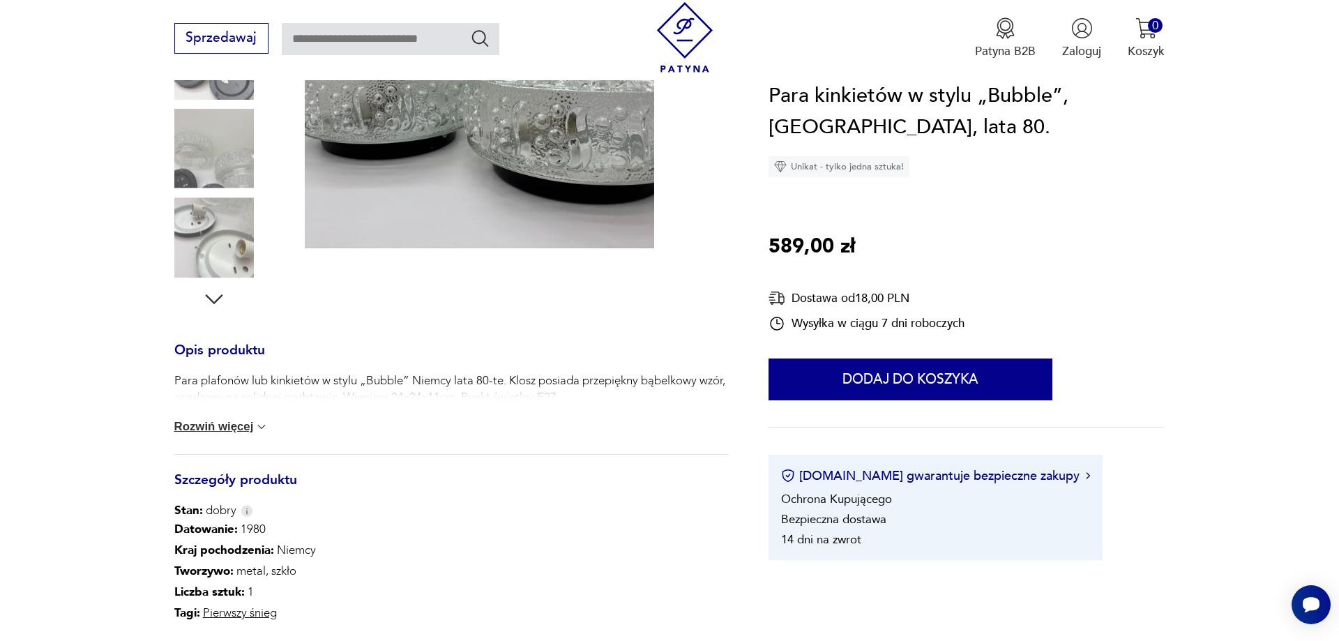  What do you see at coordinates (188, 510) in the screenshot?
I see `b: Stan:` at bounding box center [188, 510].